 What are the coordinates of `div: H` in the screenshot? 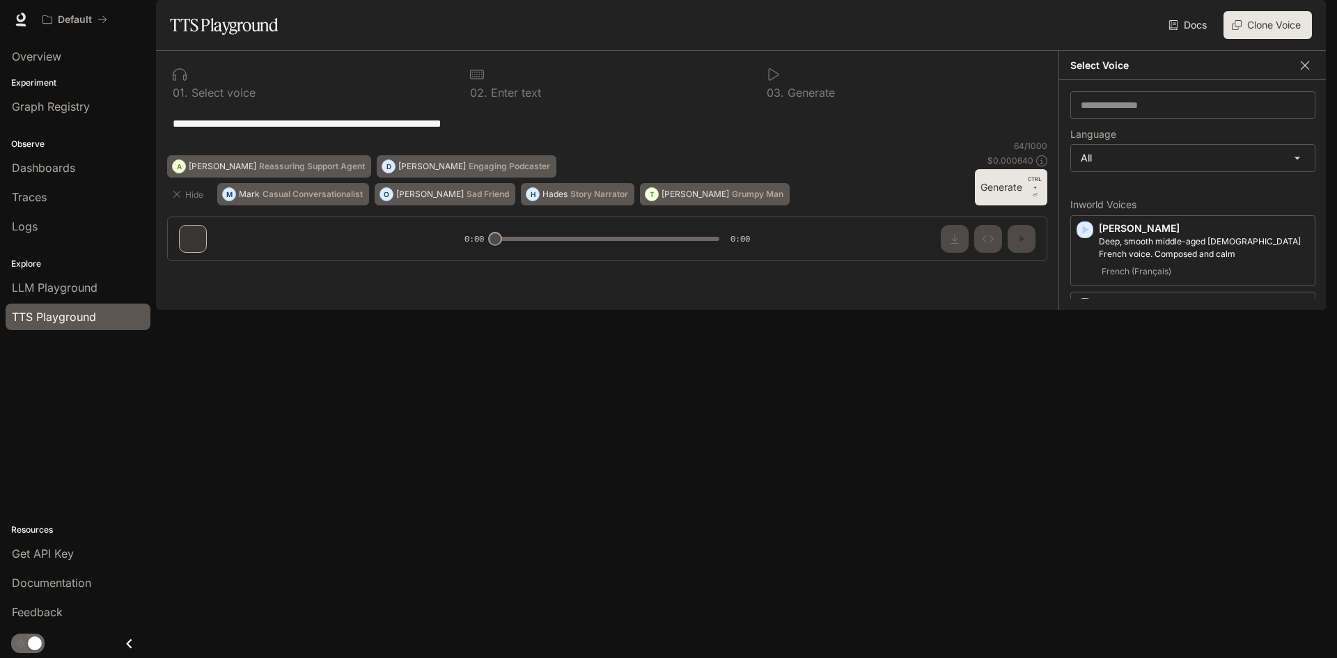 It's located at (533, 194).